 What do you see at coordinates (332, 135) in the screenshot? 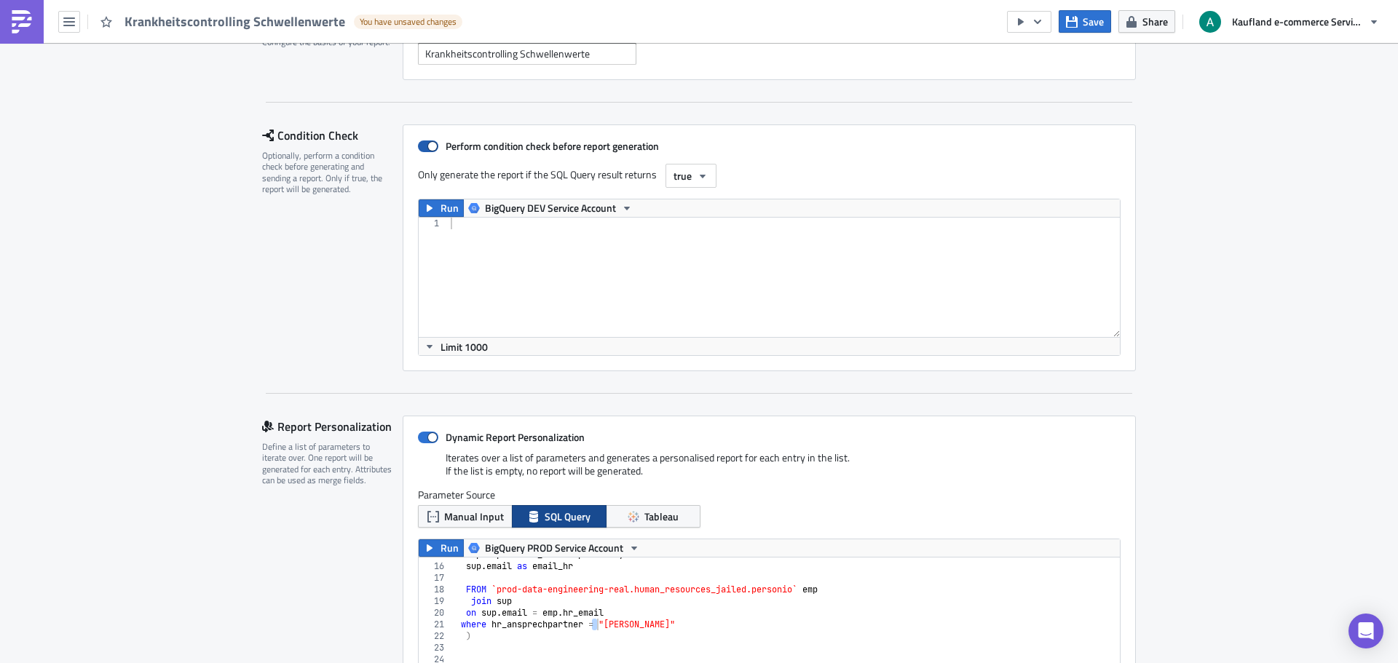
I see `div: Condition Check` at bounding box center [332, 135].